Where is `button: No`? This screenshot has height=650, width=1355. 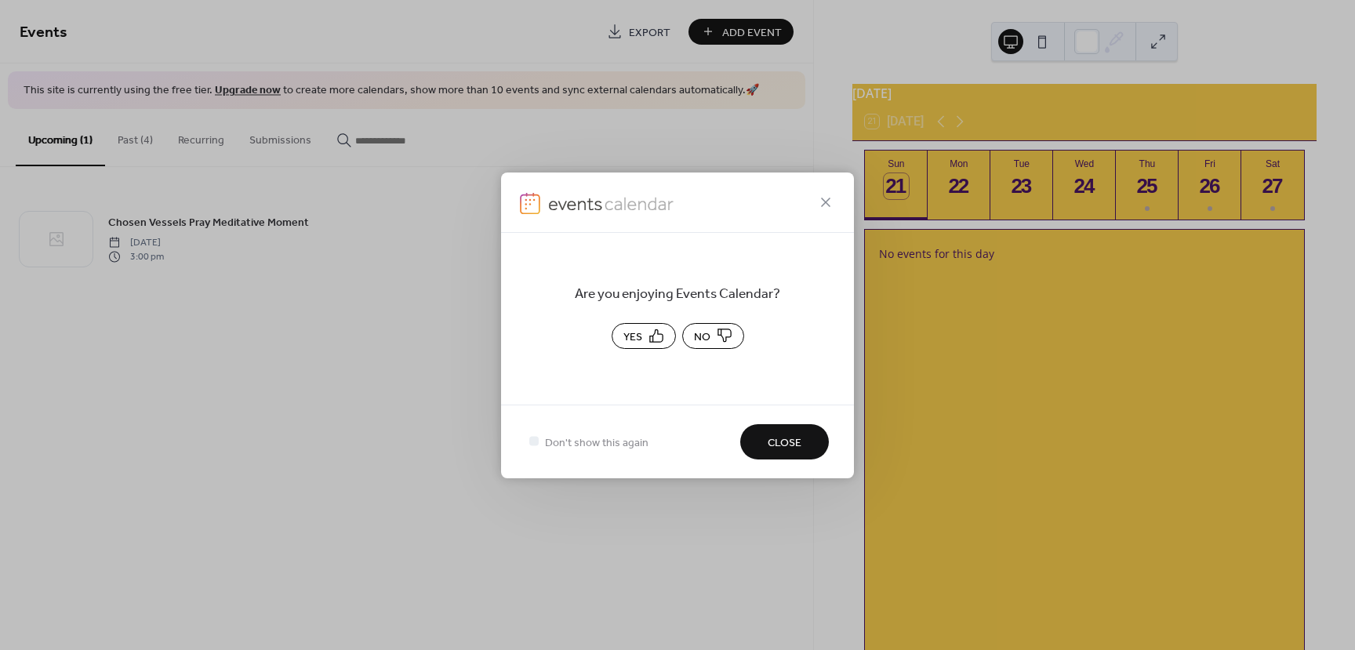 button: No is located at coordinates (713, 336).